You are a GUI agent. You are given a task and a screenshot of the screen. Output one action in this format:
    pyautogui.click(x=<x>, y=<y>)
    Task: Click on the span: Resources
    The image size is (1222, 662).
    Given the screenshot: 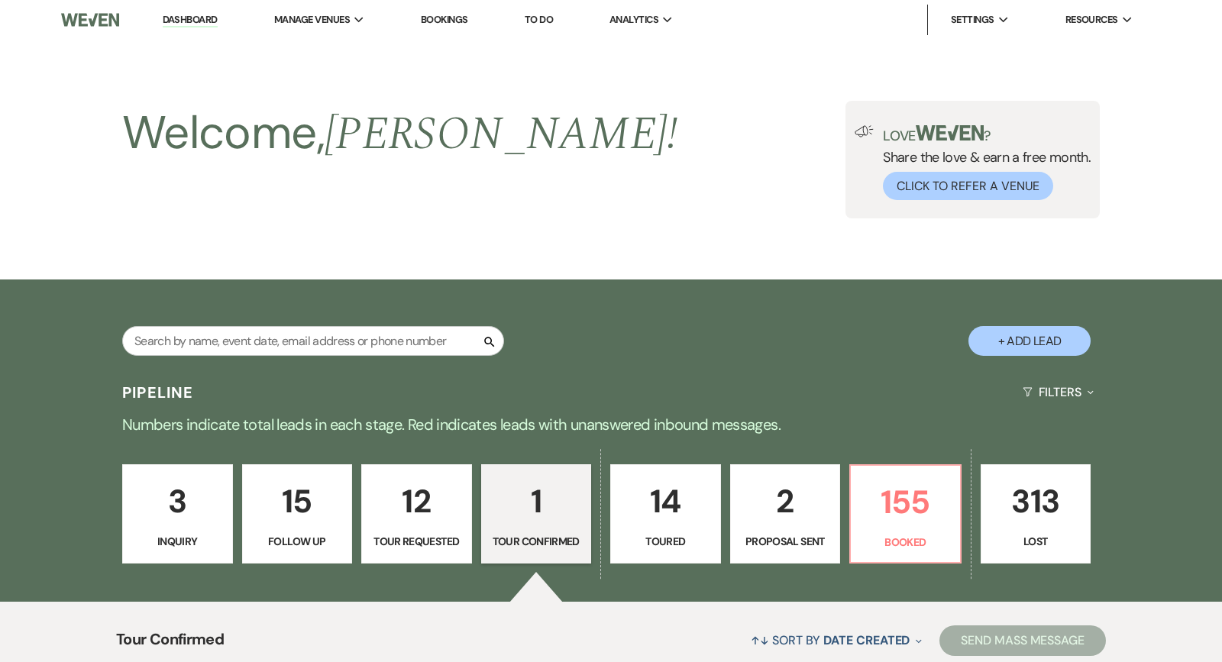 What is the action you would take?
    pyautogui.click(x=1092, y=20)
    